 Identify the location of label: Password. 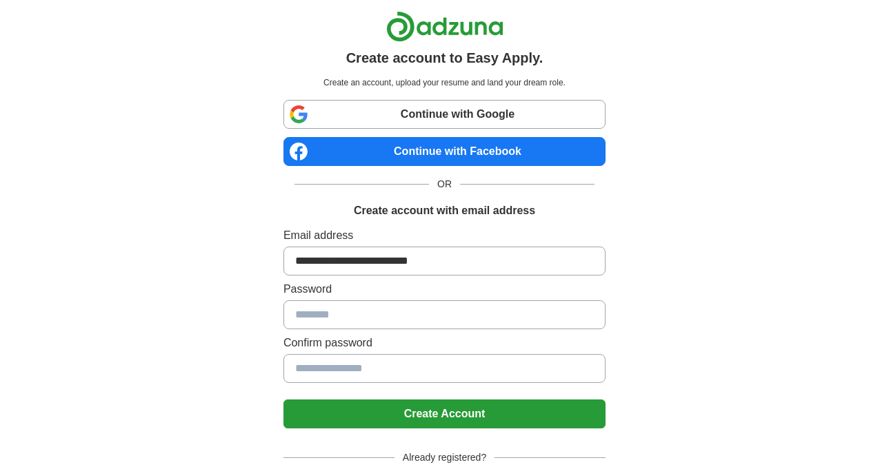
(444, 290).